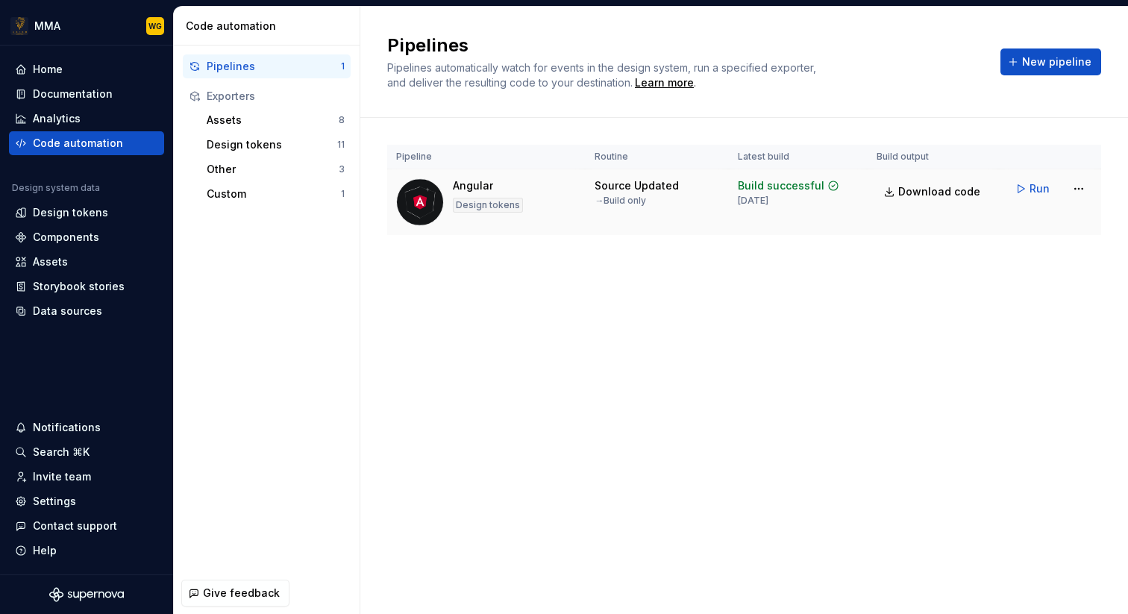  What do you see at coordinates (67, 311) in the screenshot?
I see `div: Data sources` at bounding box center [67, 311].